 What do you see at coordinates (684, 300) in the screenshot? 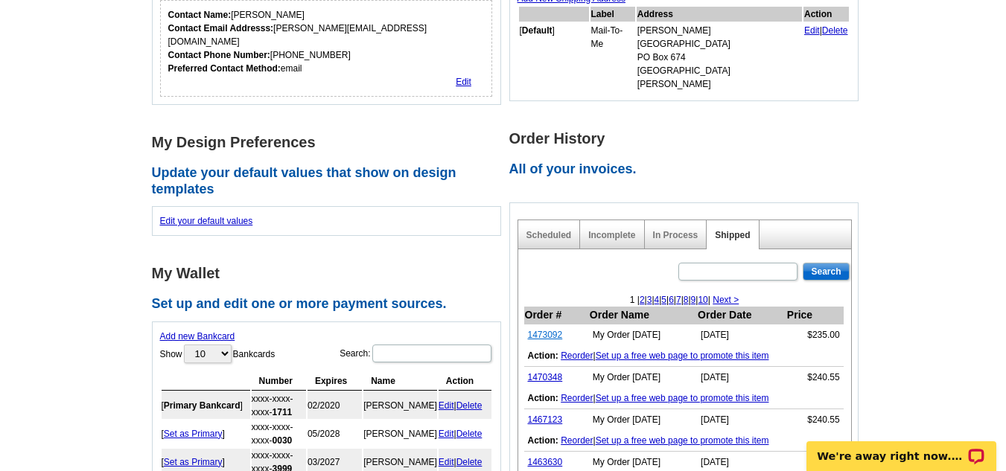
I see `div: 1 | | | | | | | | | |` at bounding box center [684, 300].